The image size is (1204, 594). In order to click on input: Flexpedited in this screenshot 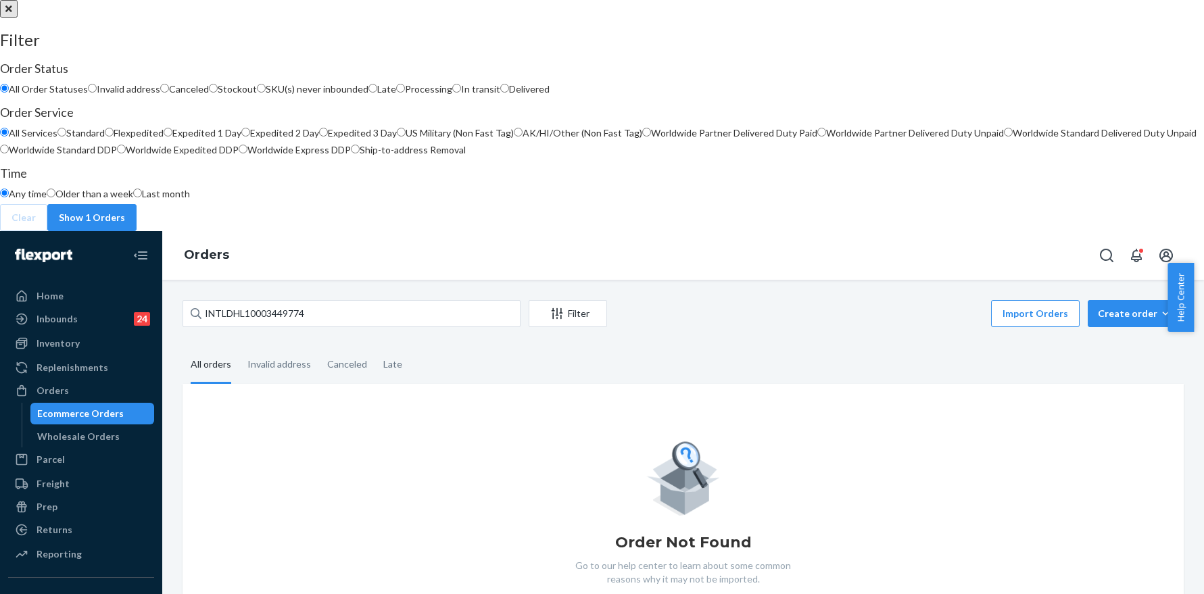, I will do `click(109, 132)`.